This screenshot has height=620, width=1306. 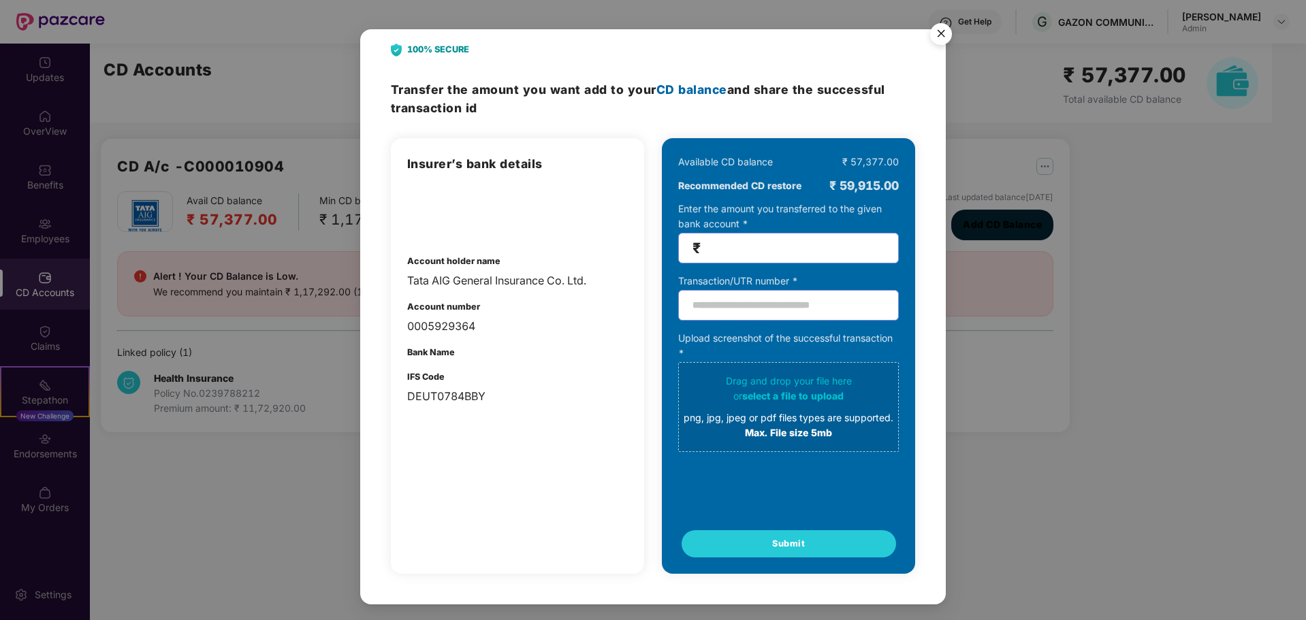 What do you see at coordinates (692, 89) in the screenshot?
I see `span: CD balance` at bounding box center [692, 89].